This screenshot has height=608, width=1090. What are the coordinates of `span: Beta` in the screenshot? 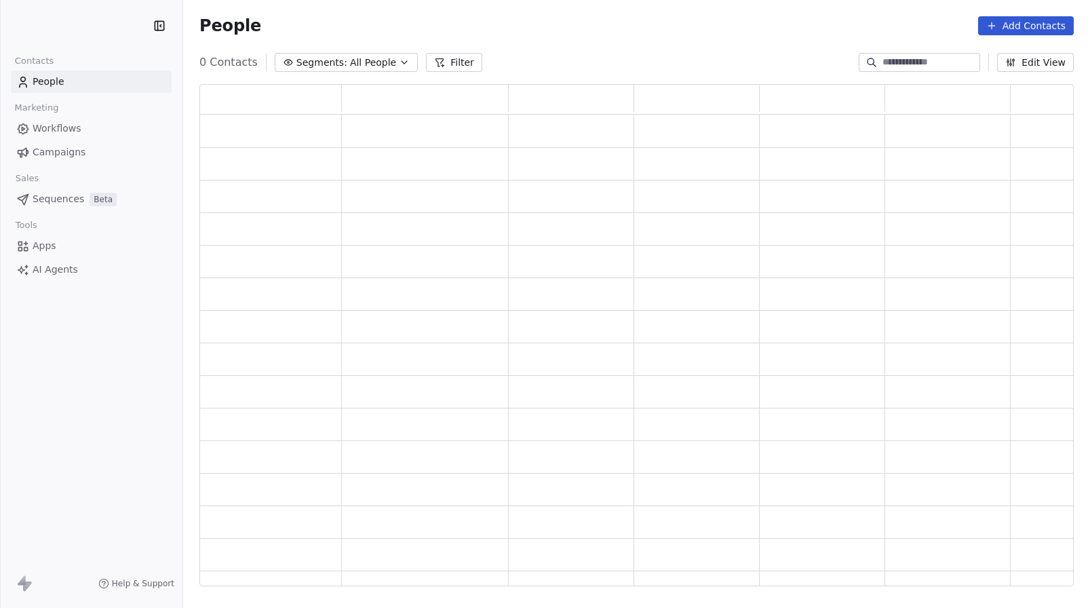 It's located at (103, 199).